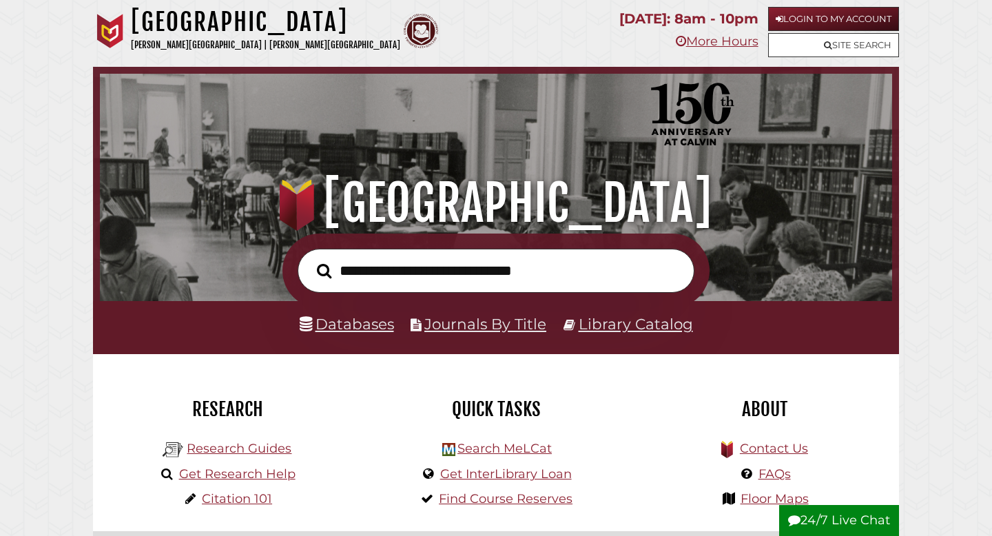 This screenshot has width=992, height=536. I want to click on a: Research Guides, so click(239, 449).